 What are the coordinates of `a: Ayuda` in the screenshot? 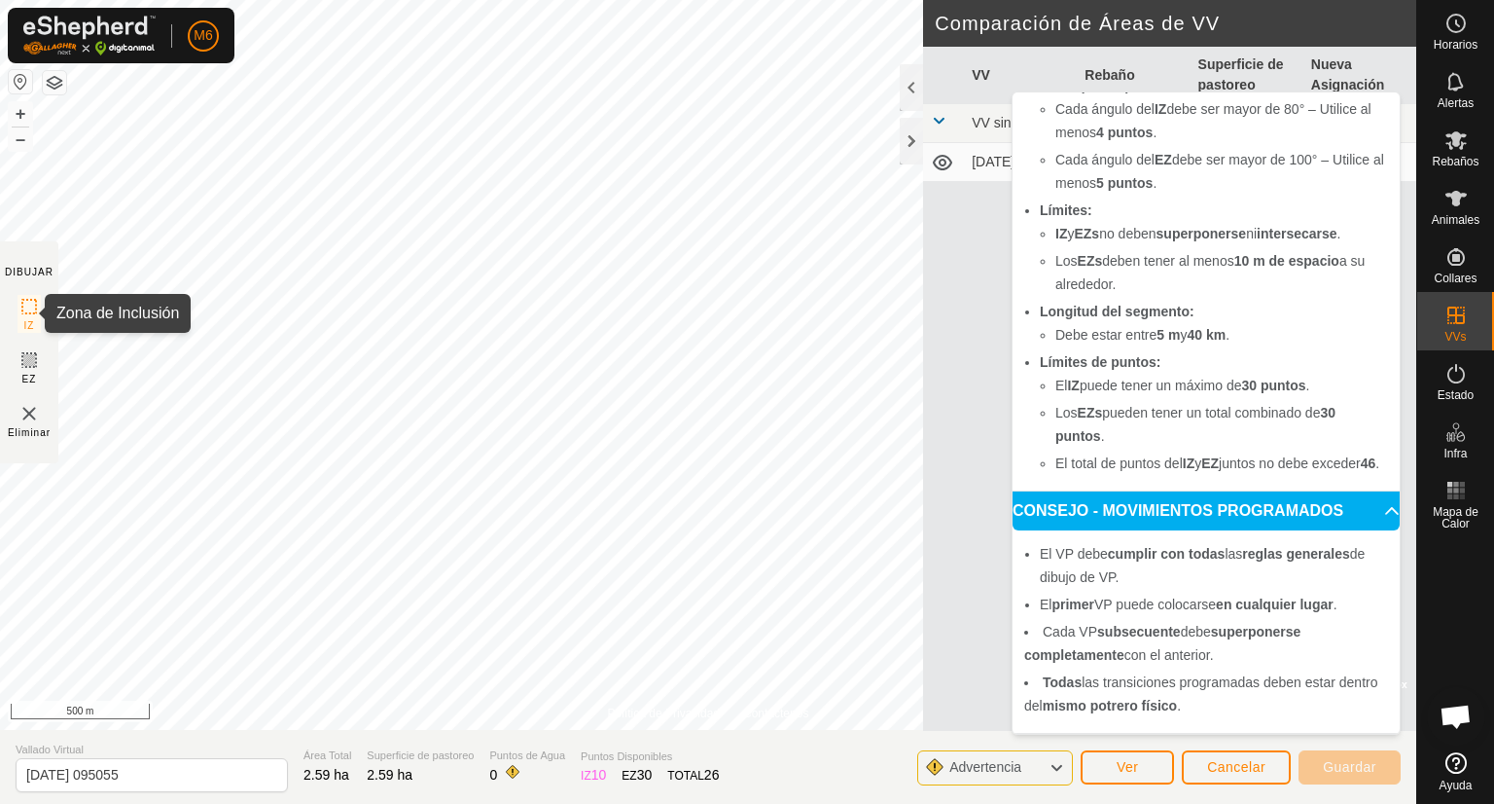 It's located at (1455, 771).